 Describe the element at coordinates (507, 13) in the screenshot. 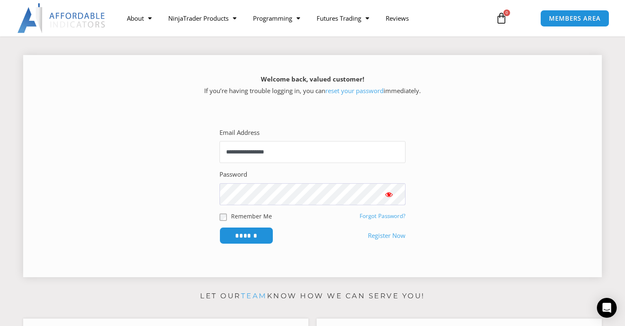

I see `span: 0` at that location.